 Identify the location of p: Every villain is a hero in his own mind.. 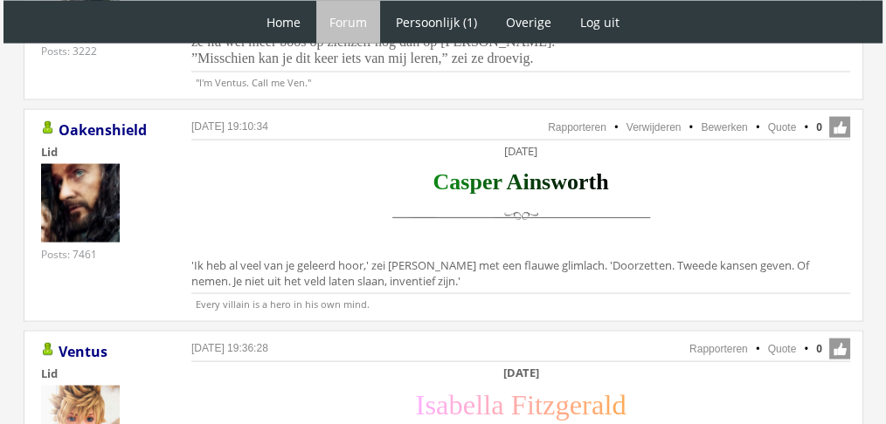
(520, 302).